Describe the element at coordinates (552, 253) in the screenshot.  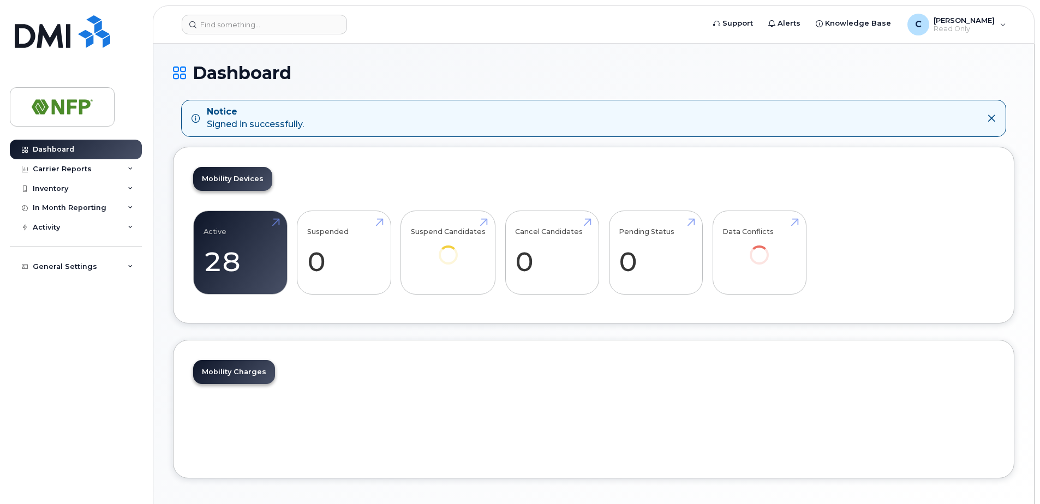
I see `a: Cancel Candidates 0` at that location.